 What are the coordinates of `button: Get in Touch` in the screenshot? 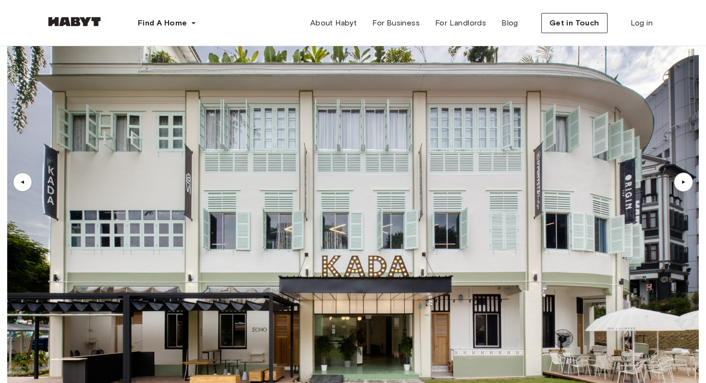 It's located at (575, 23).